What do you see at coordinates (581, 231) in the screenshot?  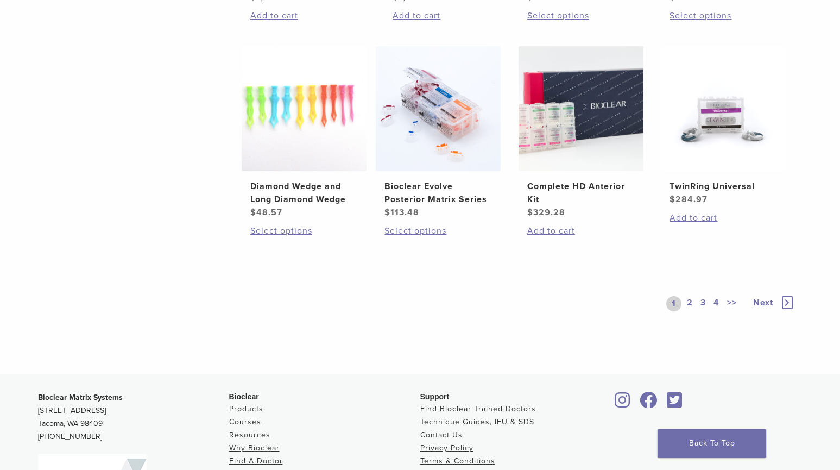 I see `a: Add to cart: “Complete HD Anterior Kit”` at bounding box center [581, 231].